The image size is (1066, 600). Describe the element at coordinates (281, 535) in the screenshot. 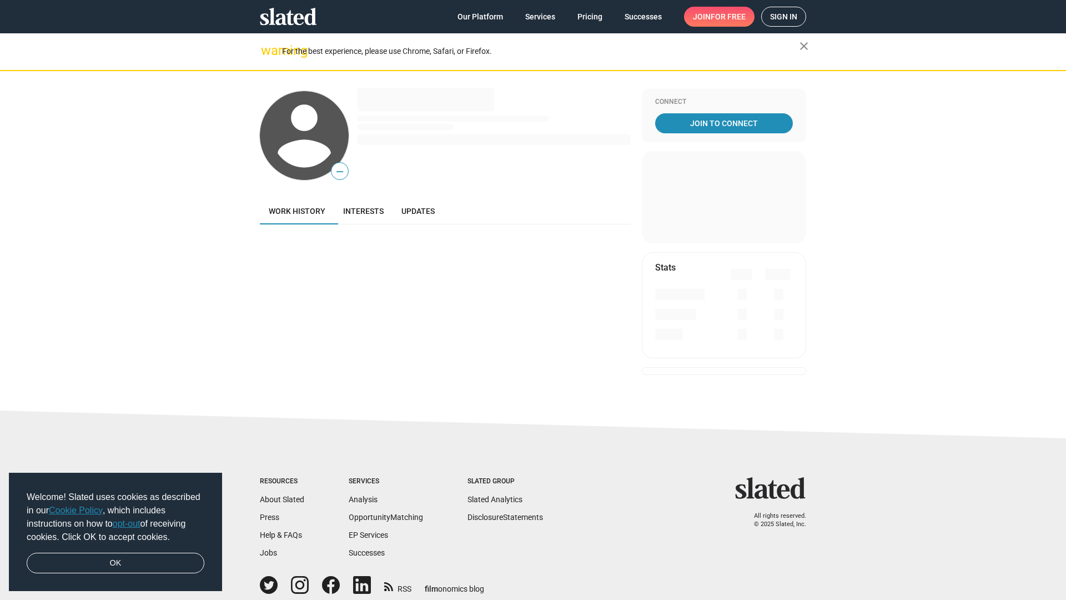

I see `a: Help & FAQs` at that location.